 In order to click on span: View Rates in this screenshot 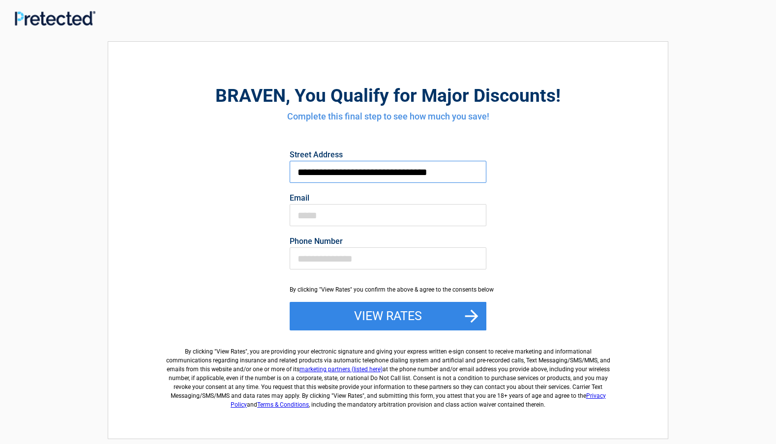, I will do `click(231, 351)`.